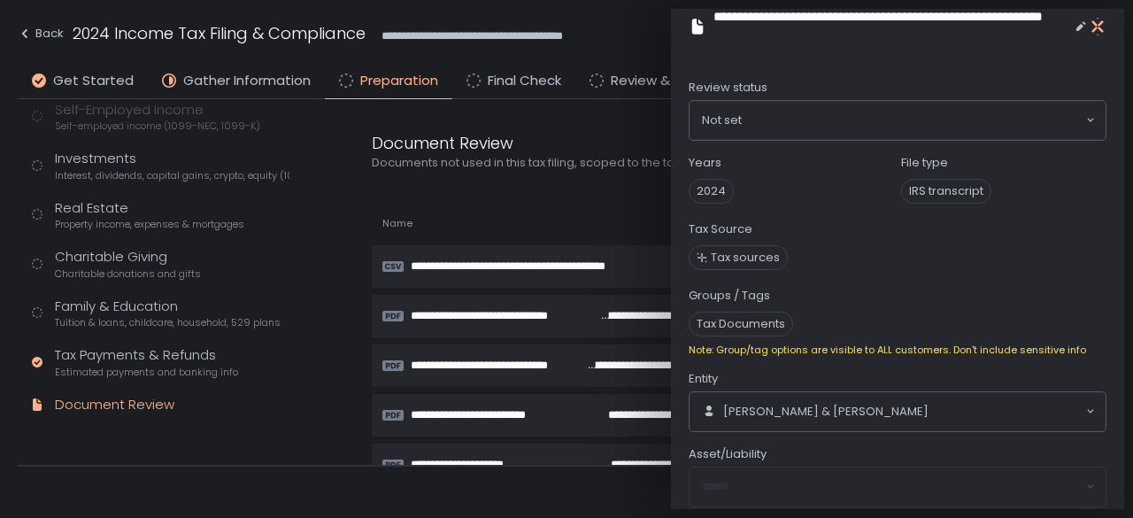 Image resolution: width=1133 pixels, height=518 pixels. Describe the element at coordinates (729, 296) in the screenshot. I see `label: Groups / Tags` at that location.